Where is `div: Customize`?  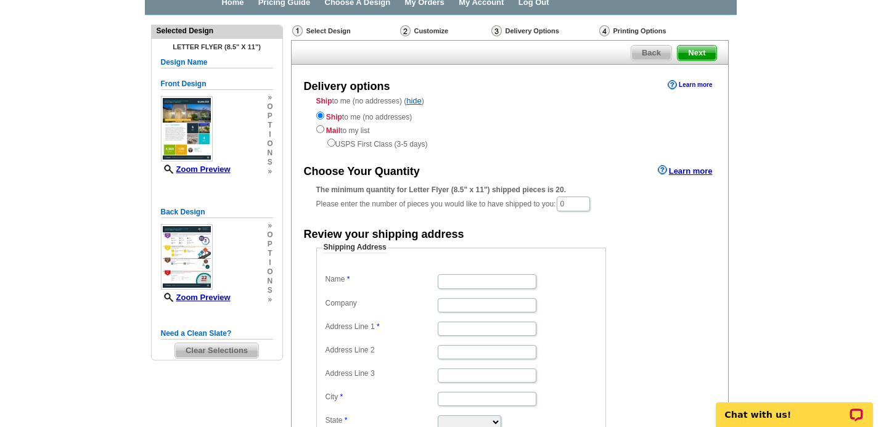 div: Customize is located at coordinates (445, 31).